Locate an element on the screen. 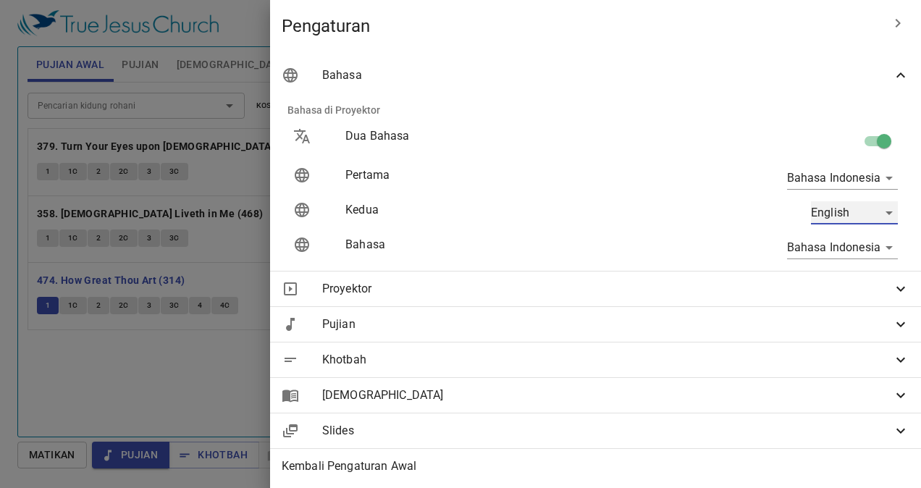  span: Slides is located at coordinates (607, 431).